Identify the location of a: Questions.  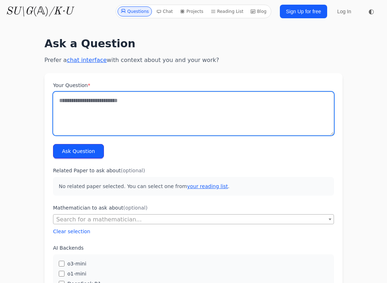
(135, 11).